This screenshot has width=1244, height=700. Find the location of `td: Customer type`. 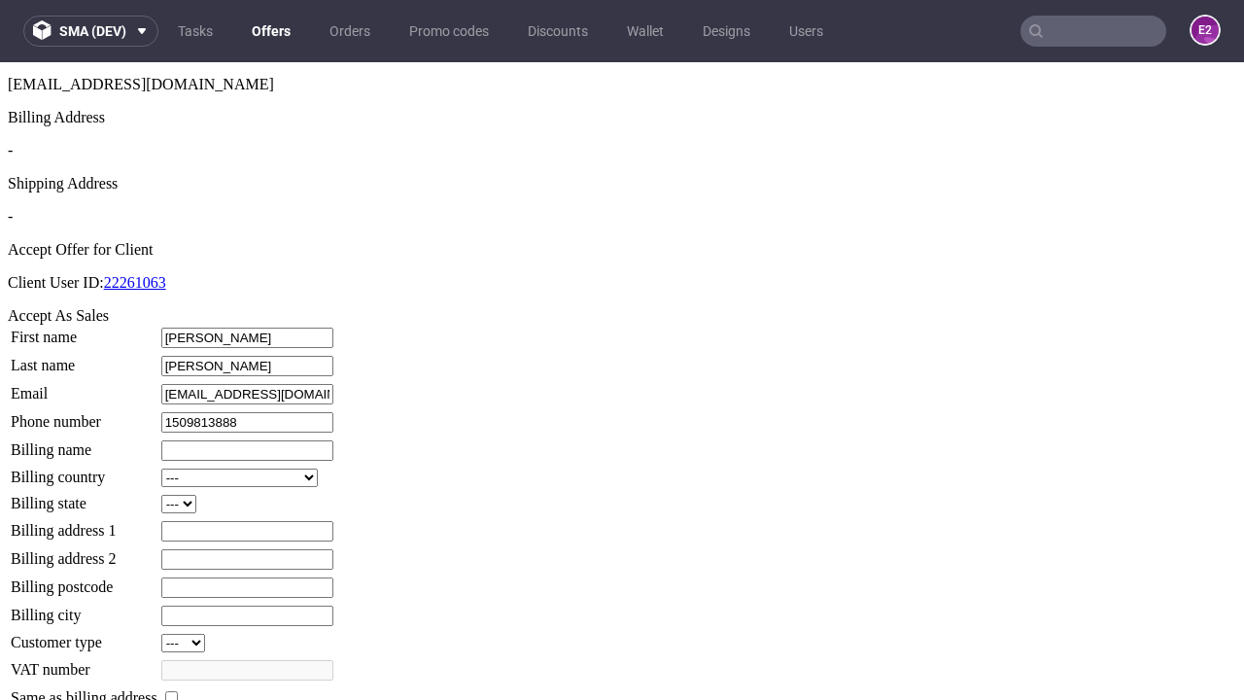

td: Customer type is located at coordinates (84, 580).